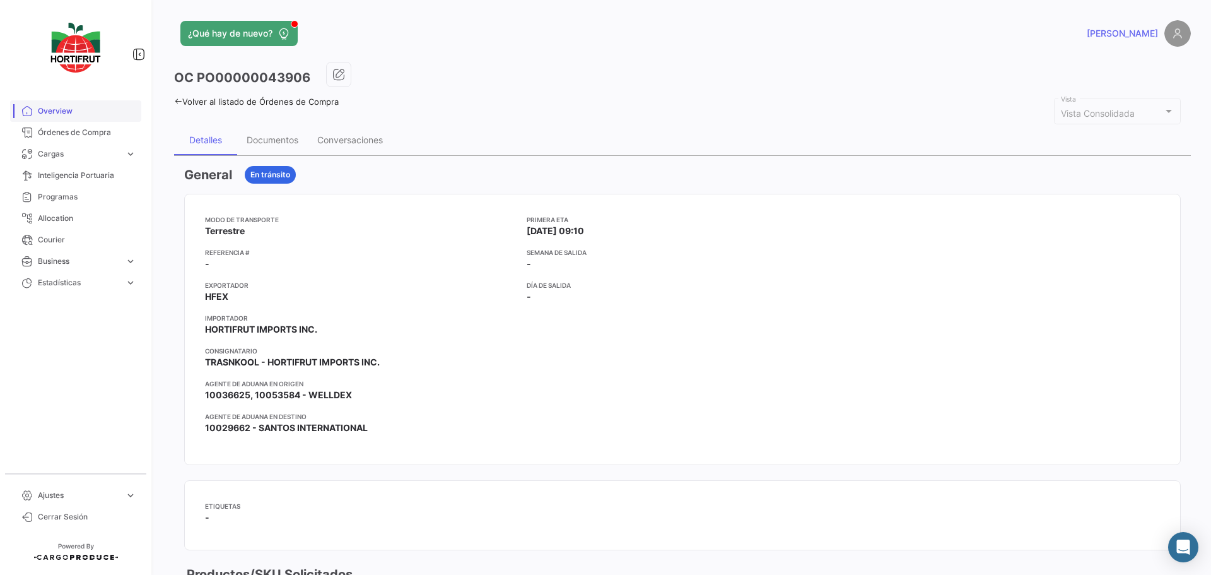  Describe the element at coordinates (87, 218) in the screenshot. I see `span: Allocation` at that location.